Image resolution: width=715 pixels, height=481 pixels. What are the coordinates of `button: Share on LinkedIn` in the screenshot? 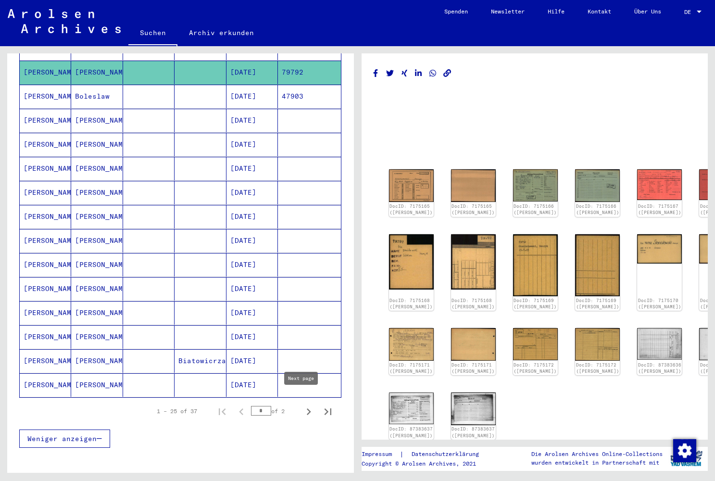 It's located at (418, 73).